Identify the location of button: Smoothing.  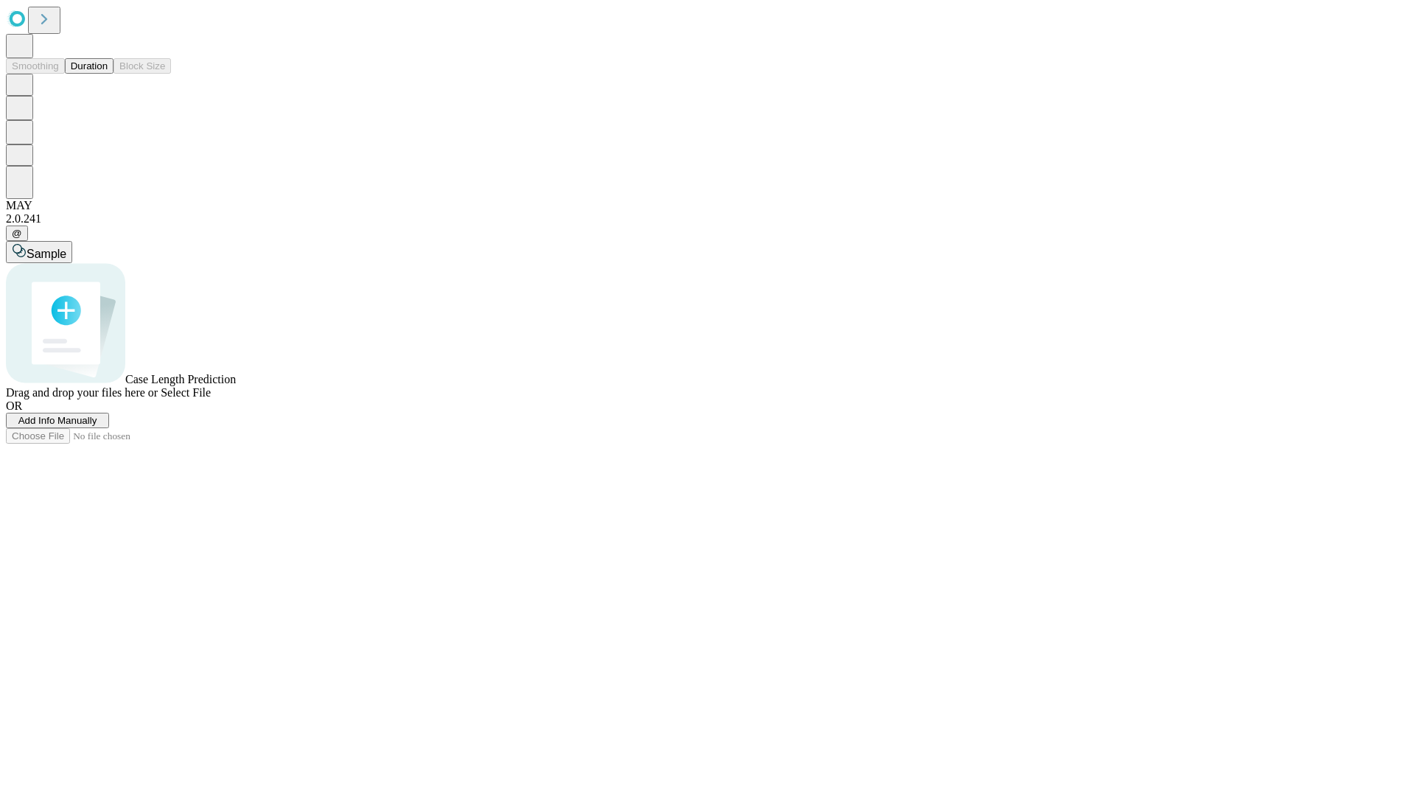
(35, 66).